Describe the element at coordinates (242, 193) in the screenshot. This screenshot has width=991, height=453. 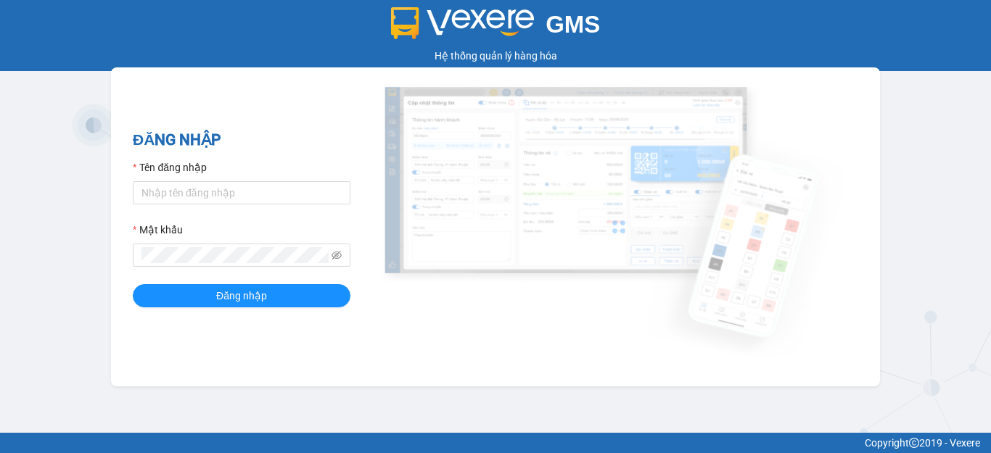
I see `input: Tên đăng nhập` at that location.